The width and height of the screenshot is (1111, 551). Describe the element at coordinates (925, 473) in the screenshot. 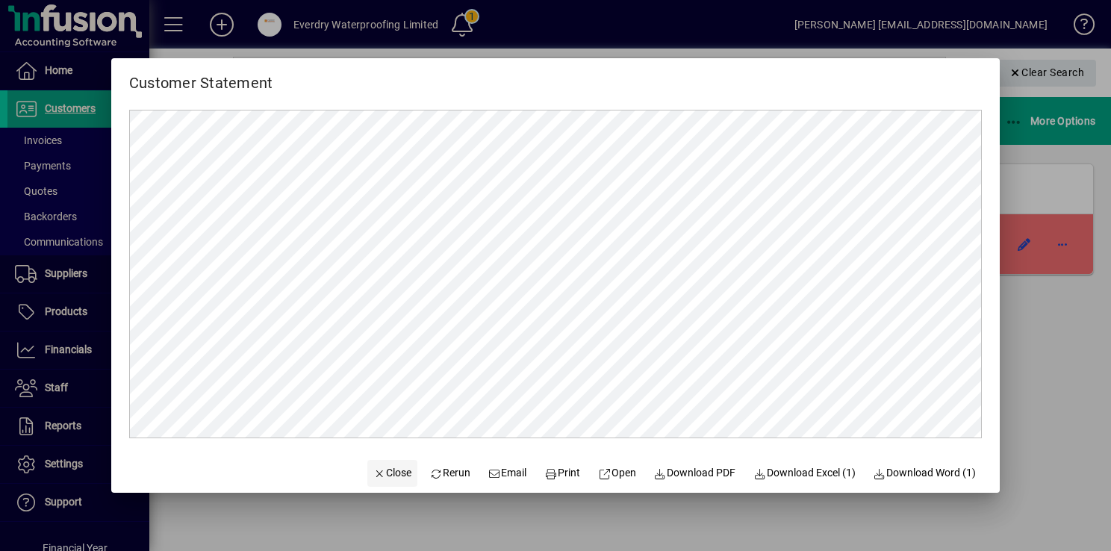

I see `span: Download Word (1)` at that location.